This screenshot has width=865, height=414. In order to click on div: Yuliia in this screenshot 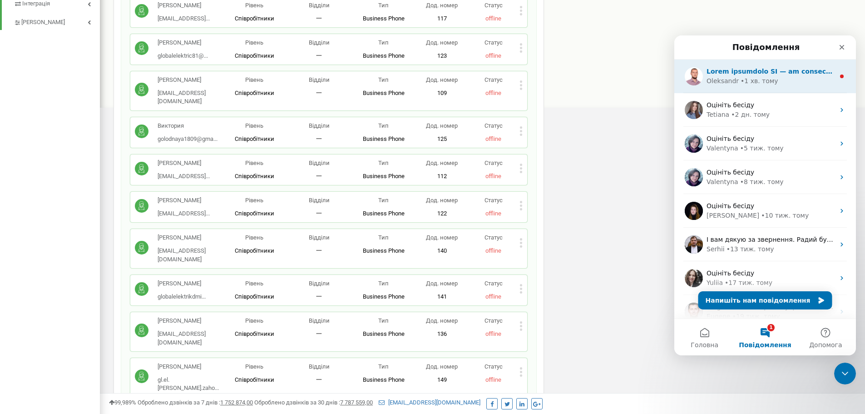, I will do `click(40, 247)`.